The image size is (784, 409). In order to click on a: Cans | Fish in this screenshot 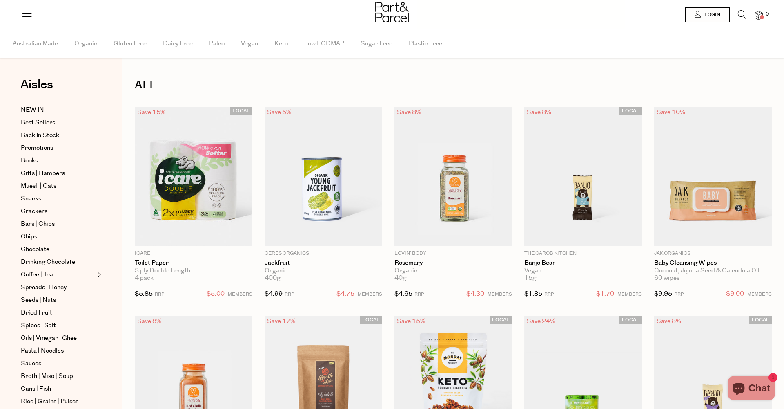, I will do `click(58, 389)`.